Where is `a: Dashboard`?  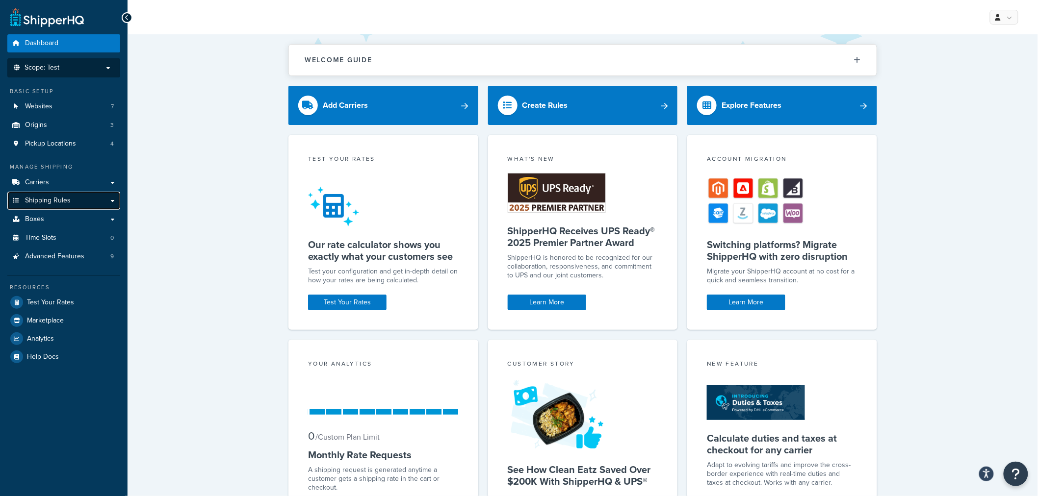
a: Dashboard is located at coordinates (64, 43).